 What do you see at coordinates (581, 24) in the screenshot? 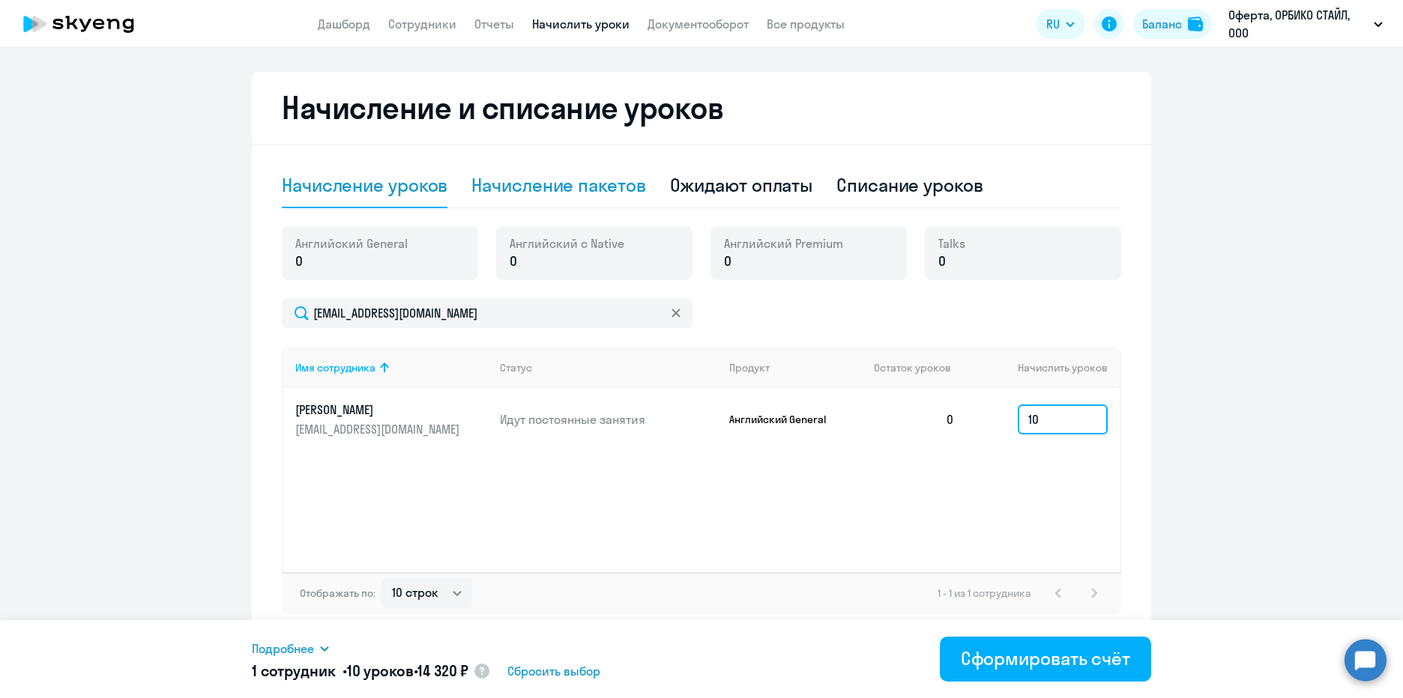
I see `a: Начислить уроки` at bounding box center [581, 24].